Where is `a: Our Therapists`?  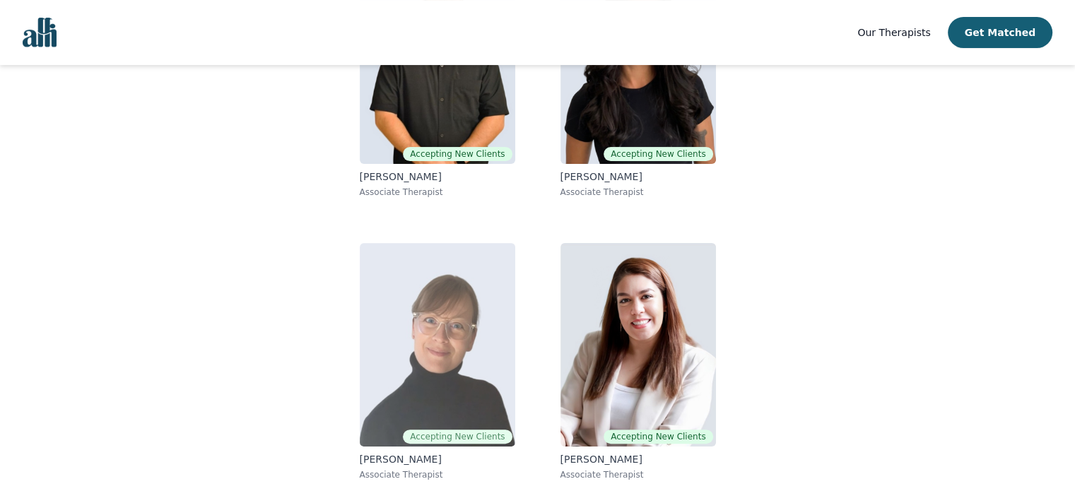
a: Our Therapists is located at coordinates (894, 33).